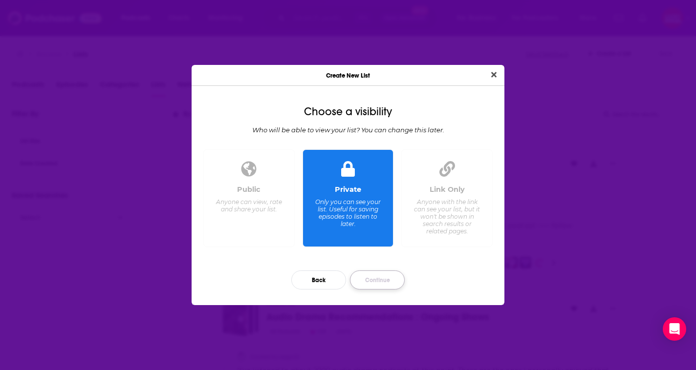 Image resolution: width=696 pixels, height=370 pixels. What do you see at coordinates (348, 130) in the screenshot?
I see `div: Who will be able to view your list? You can change this later.` at bounding box center [348, 130].